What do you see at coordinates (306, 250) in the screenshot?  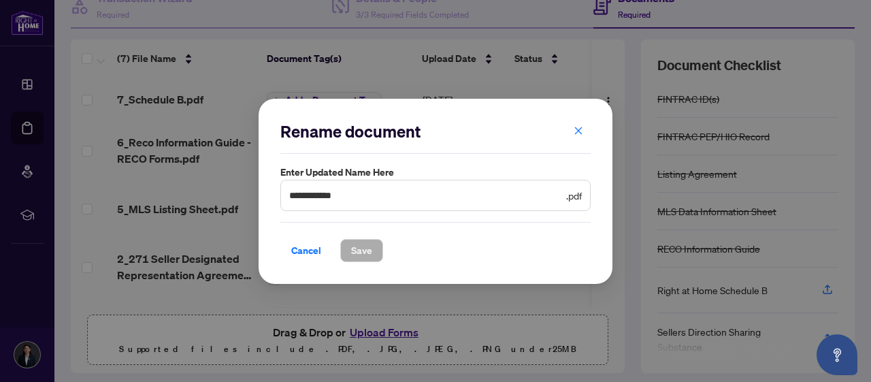 I see `button: Cancel` at bounding box center [306, 250].